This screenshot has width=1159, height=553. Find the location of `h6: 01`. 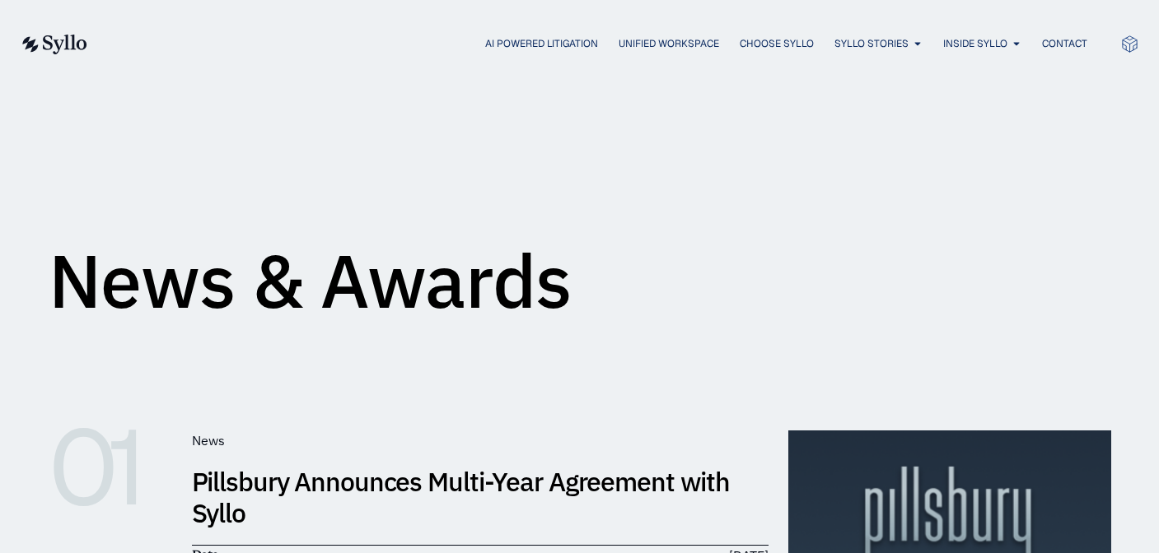

h6: 01 is located at coordinates (110, 468).